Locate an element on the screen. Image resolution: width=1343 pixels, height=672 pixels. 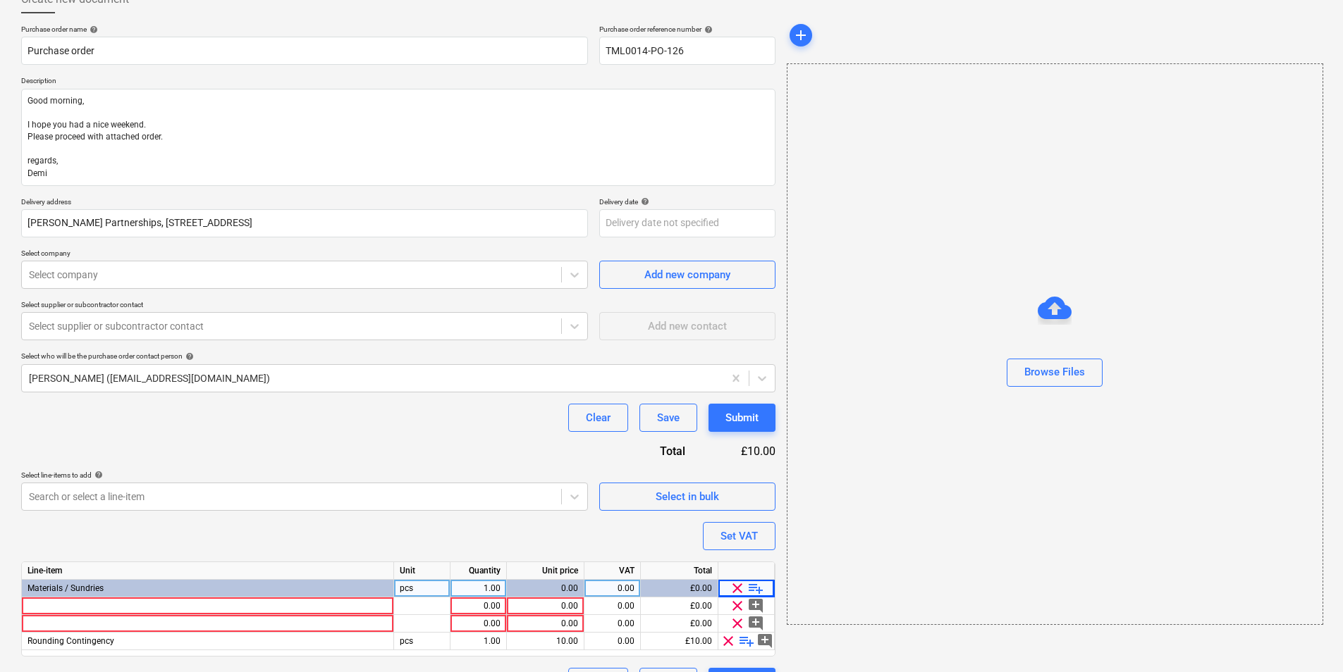
div: Purchase order reference number is located at coordinates (687, 29).